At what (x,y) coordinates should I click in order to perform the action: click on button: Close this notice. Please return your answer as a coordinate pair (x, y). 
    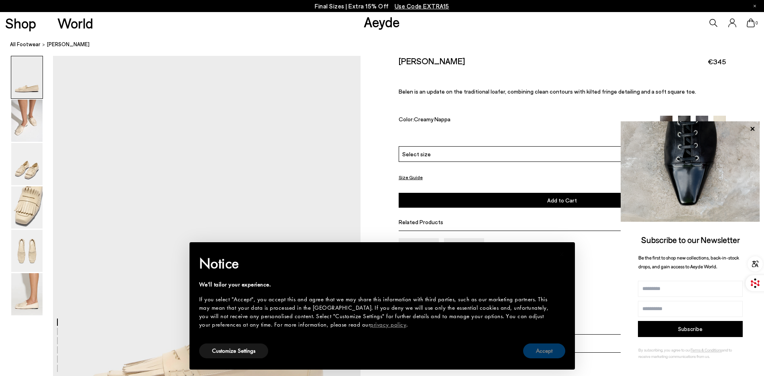
    Looking at the image, I should click on (562, 254).